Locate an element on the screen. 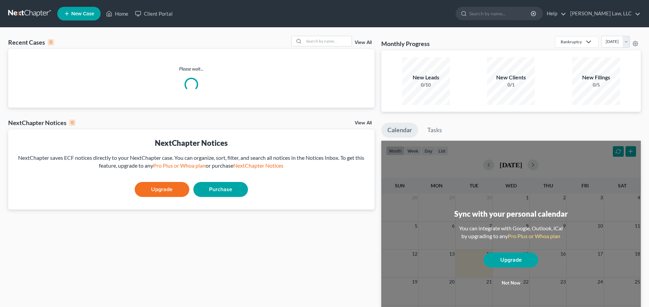  div: New Filings is located at coordinates (596, 77).